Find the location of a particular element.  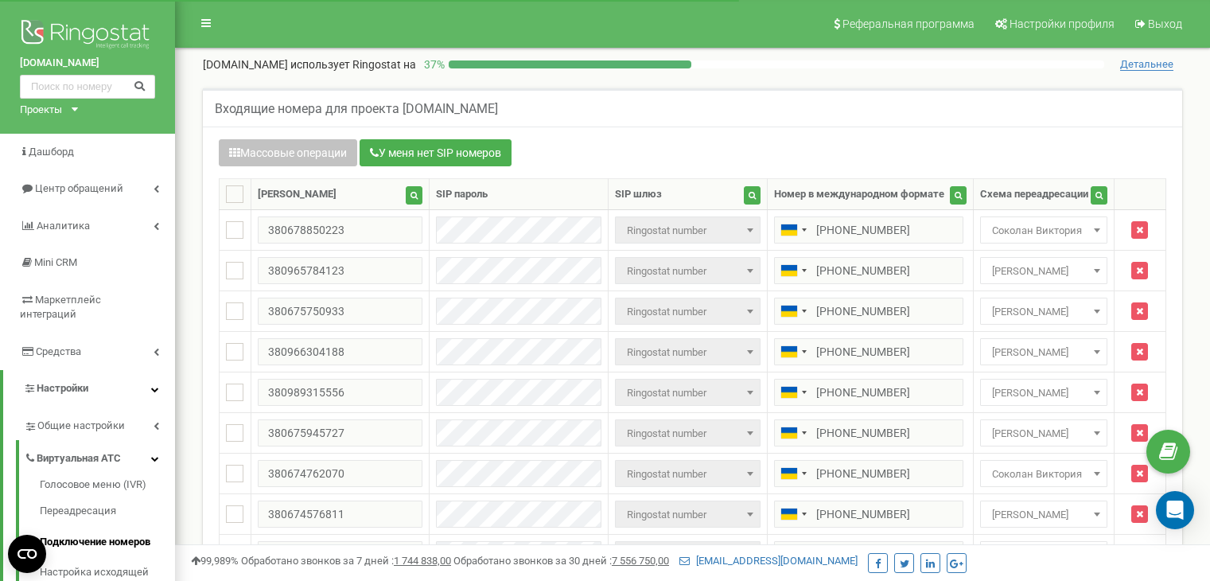

span: Гончарова Валерія is located at coordinates (1044, 271).